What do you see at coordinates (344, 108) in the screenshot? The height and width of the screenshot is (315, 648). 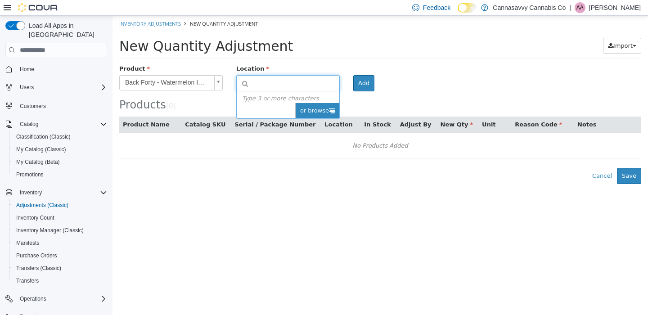 I see `span: New Qty` at bounding box center [344, 108].